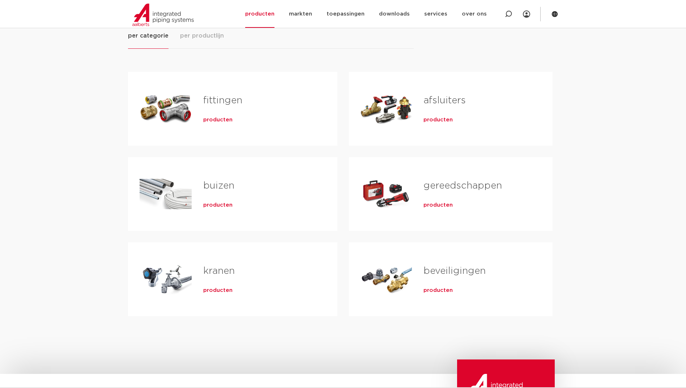 The height and width of the screenshot is (388, 686). What do you see at coordinates (444, 101) in the screenshot?
I see `a: afsluiters` at bounding box center [444, 101].